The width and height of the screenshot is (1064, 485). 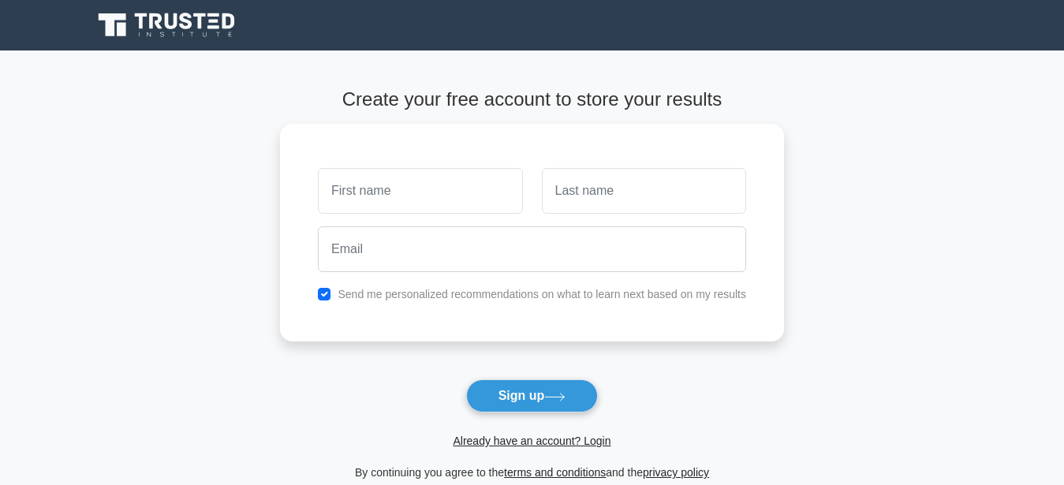 I want to click on a: terms and conditions, so click(x=555, y=473).